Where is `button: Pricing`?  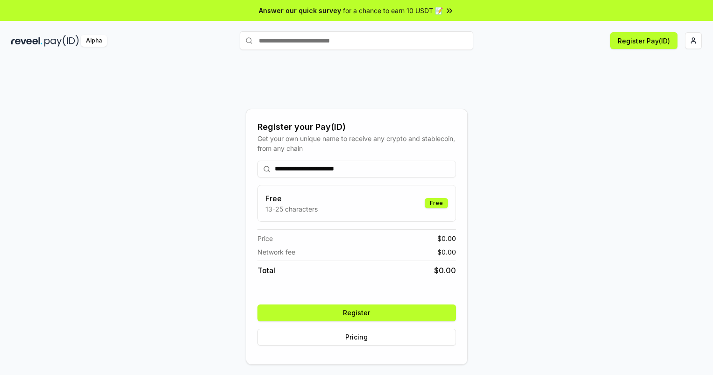
button: Pricing is located at coordinates (357, 338).